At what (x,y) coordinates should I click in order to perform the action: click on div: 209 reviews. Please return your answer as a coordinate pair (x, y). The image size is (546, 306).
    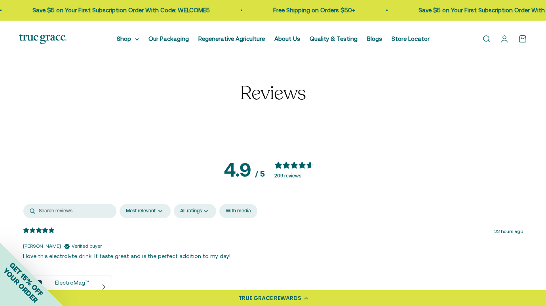
    Looking at the image, I should click on (298, 176).